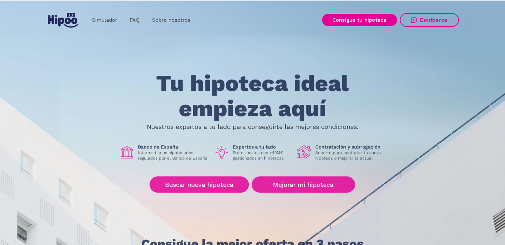 The height and width of the screenshot is (245, 505). What do you see at coordinates (360, 20) in the screenshot?
I see `a: Consigue tu hipoteca` at bounding box center [360, 20].